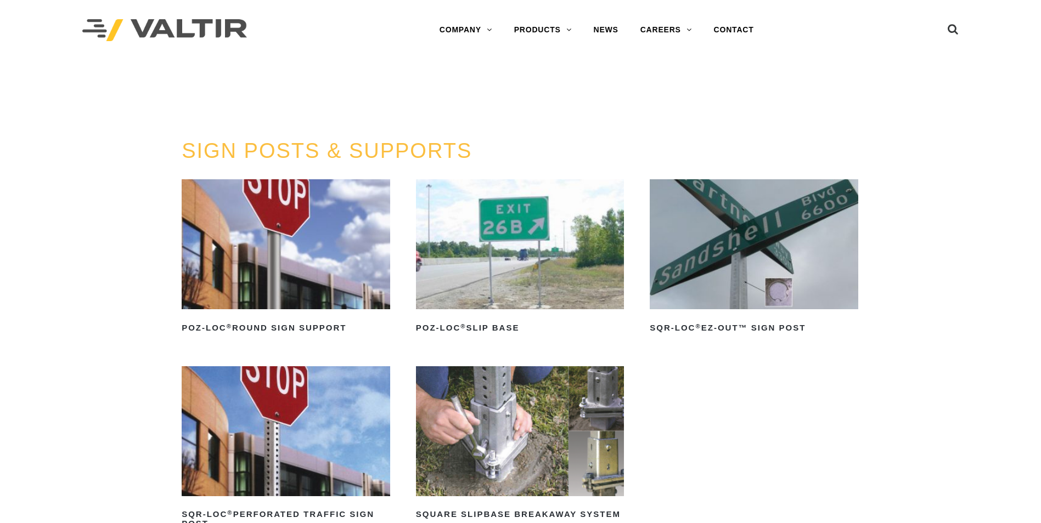 The height and width of the screenshot is (523, 1041). Describe the element at coordinates (466, 30) in the screenshot. I see `a: COMPANY` at that location.